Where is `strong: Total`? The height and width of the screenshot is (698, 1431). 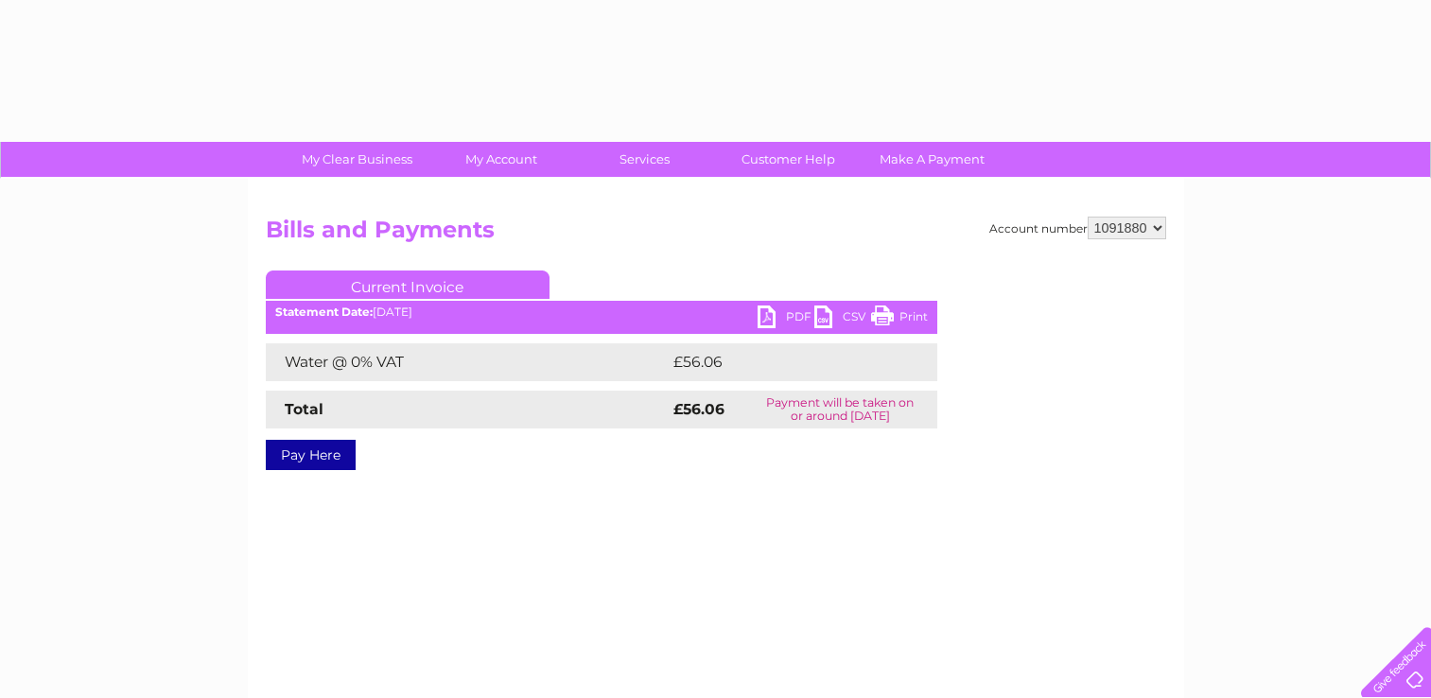
strong: Total is located at coordinates (304, 409).